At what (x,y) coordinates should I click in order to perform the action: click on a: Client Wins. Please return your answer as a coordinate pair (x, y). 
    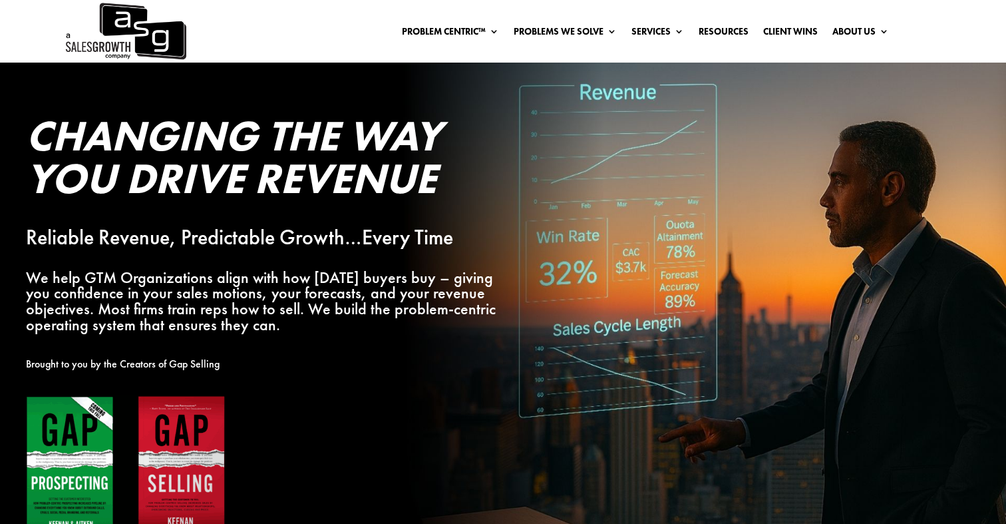
    Looking at the image, I should click on (791, 34).